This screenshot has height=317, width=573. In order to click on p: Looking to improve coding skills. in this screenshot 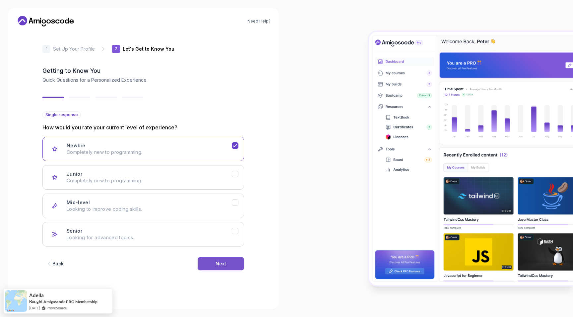, I will do `click(149, 209)`.